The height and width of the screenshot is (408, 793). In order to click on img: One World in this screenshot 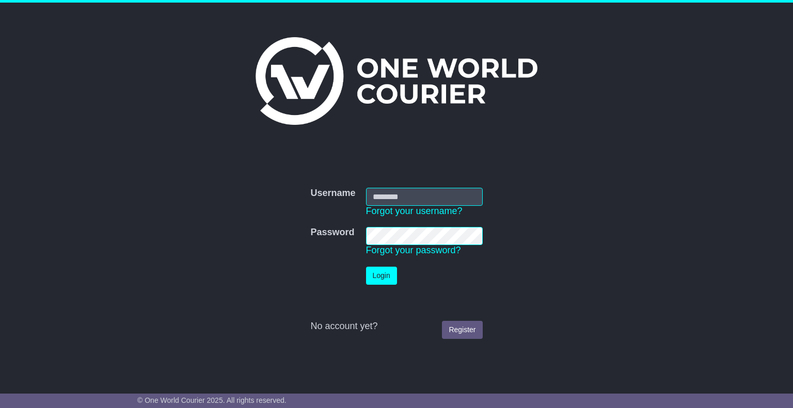, I will do `click(397, 81)`.